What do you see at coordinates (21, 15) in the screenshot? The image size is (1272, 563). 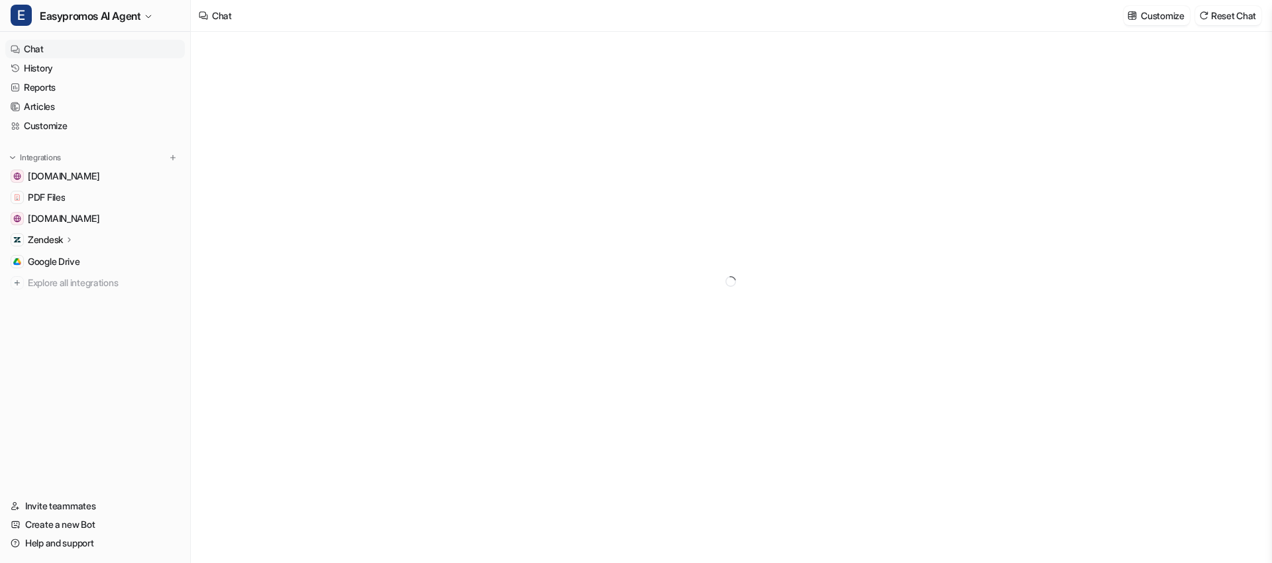 I see `span: E` at bounding box center [21, 15].